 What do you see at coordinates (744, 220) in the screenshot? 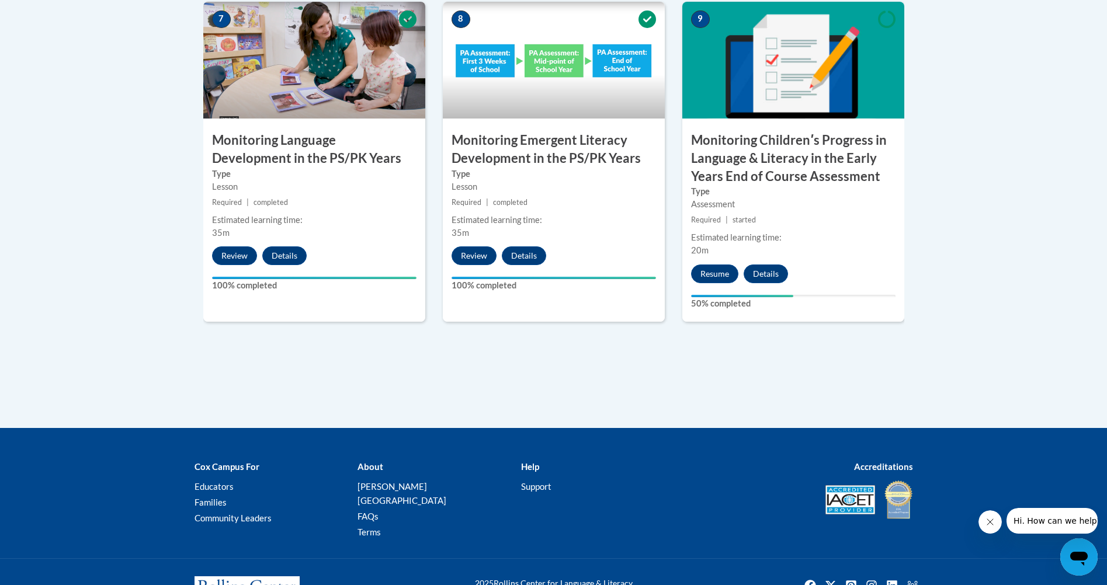
I see `span: started` at bounding box center [744, 220].